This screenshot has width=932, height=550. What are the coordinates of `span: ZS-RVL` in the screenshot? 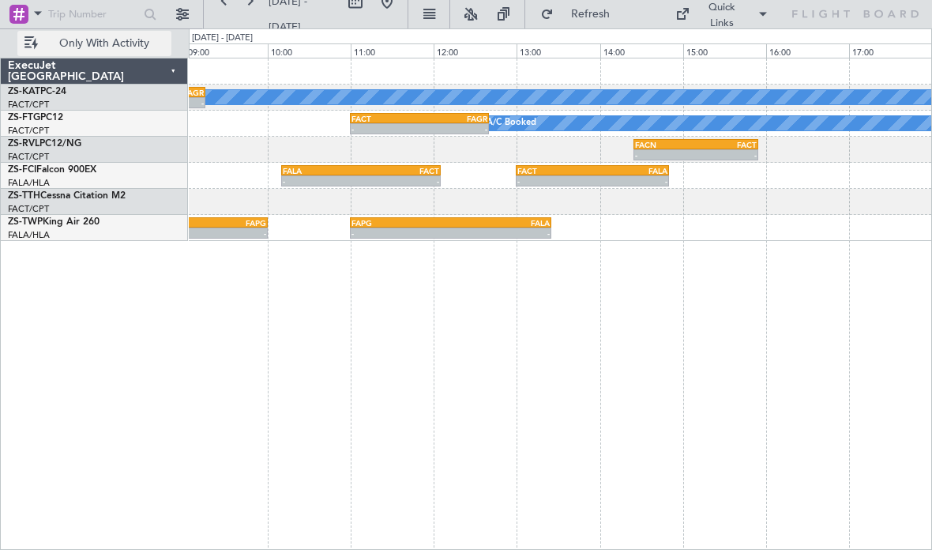 It's located at (24, 144).